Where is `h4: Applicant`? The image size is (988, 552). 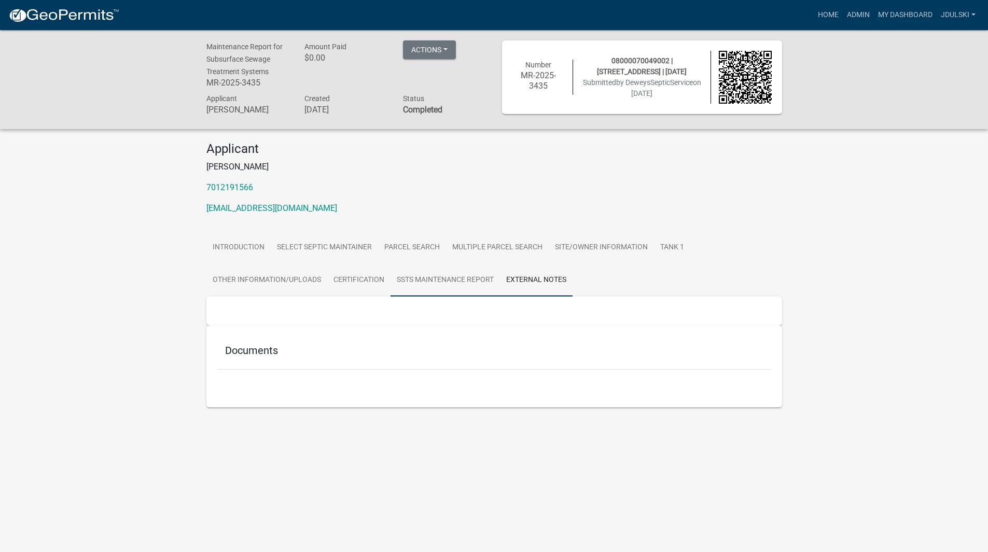 h4: Applicant is located at coordinates (494, 149).